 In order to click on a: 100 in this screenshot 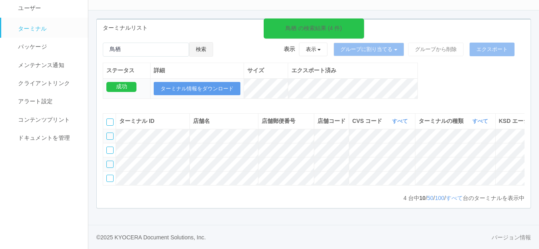, I will do `click(439, 198)`.